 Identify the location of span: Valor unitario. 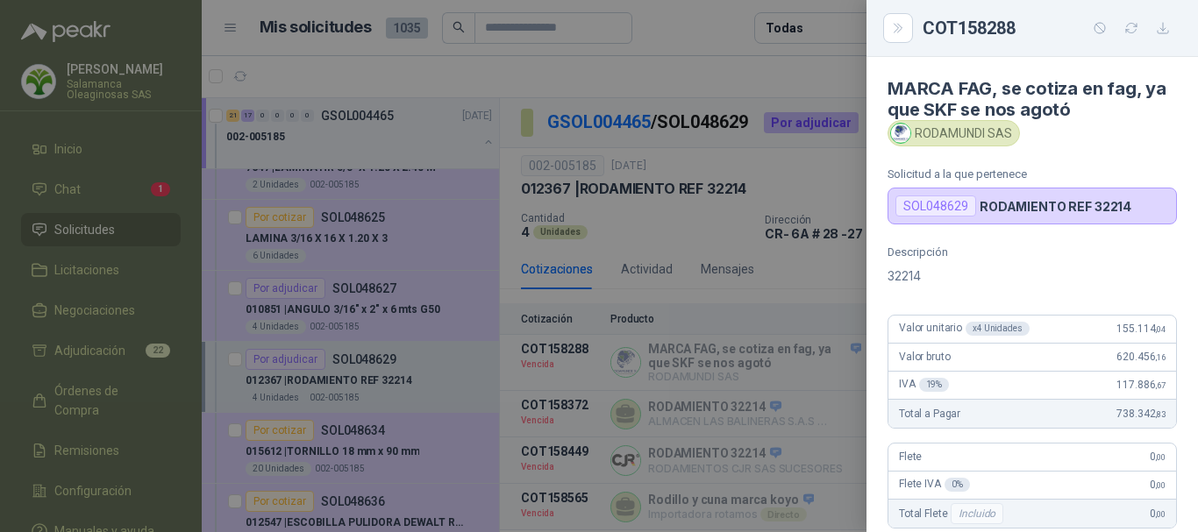
(963, 329).